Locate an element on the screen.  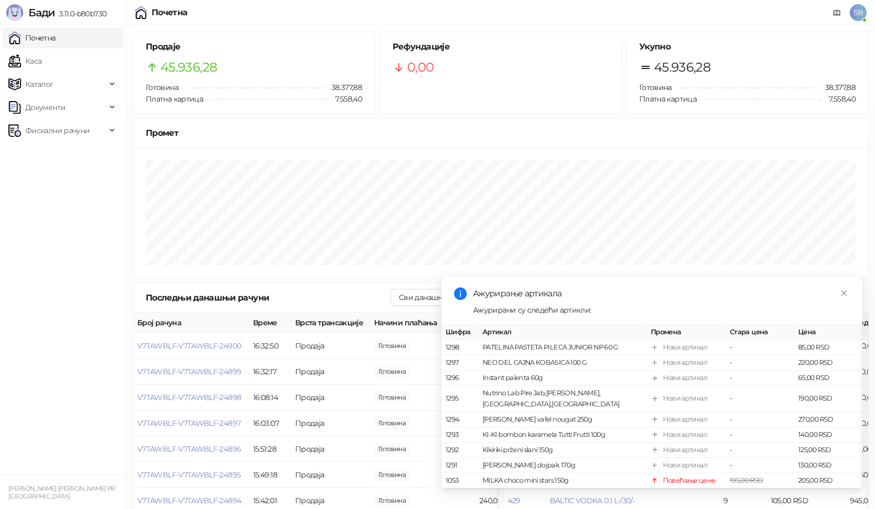
span: 45.936,28 is located at coordinates (188, 67).